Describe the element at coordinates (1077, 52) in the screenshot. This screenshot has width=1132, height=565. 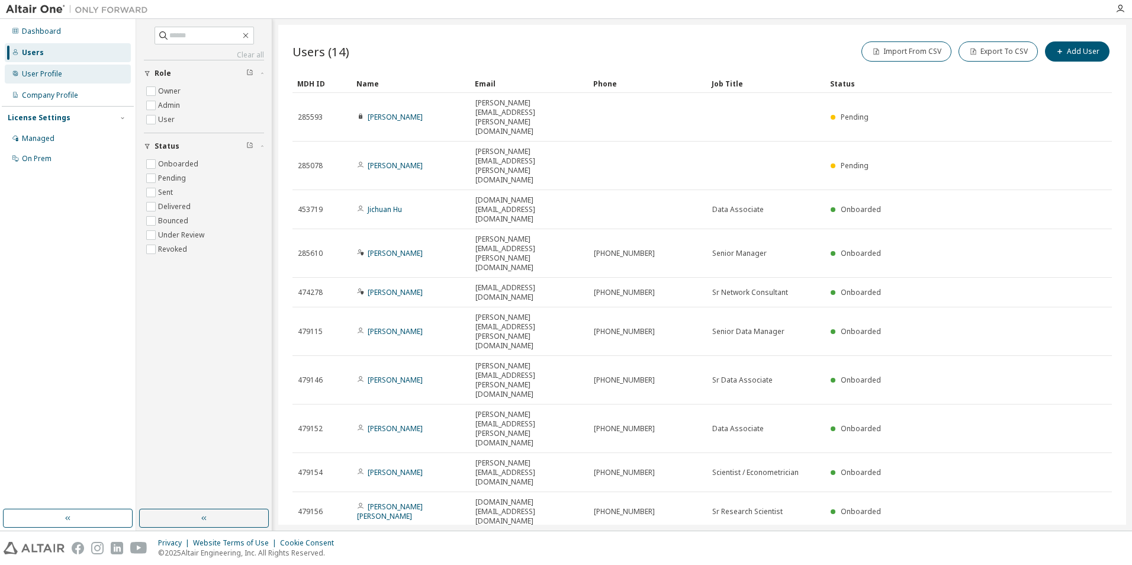
I see `button: Add User` at that location.